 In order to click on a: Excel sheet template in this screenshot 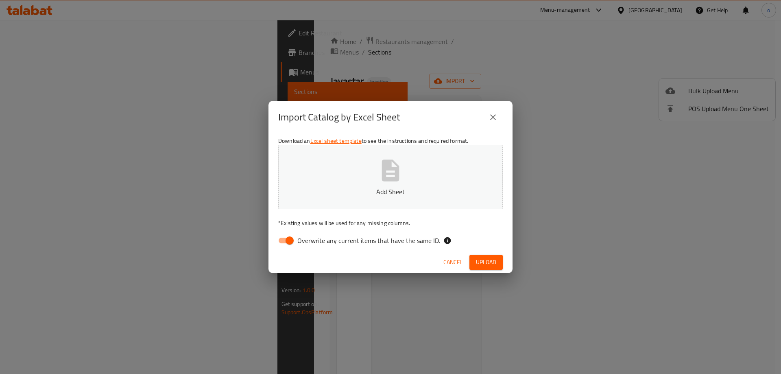, I will do `click(336, 141)`.